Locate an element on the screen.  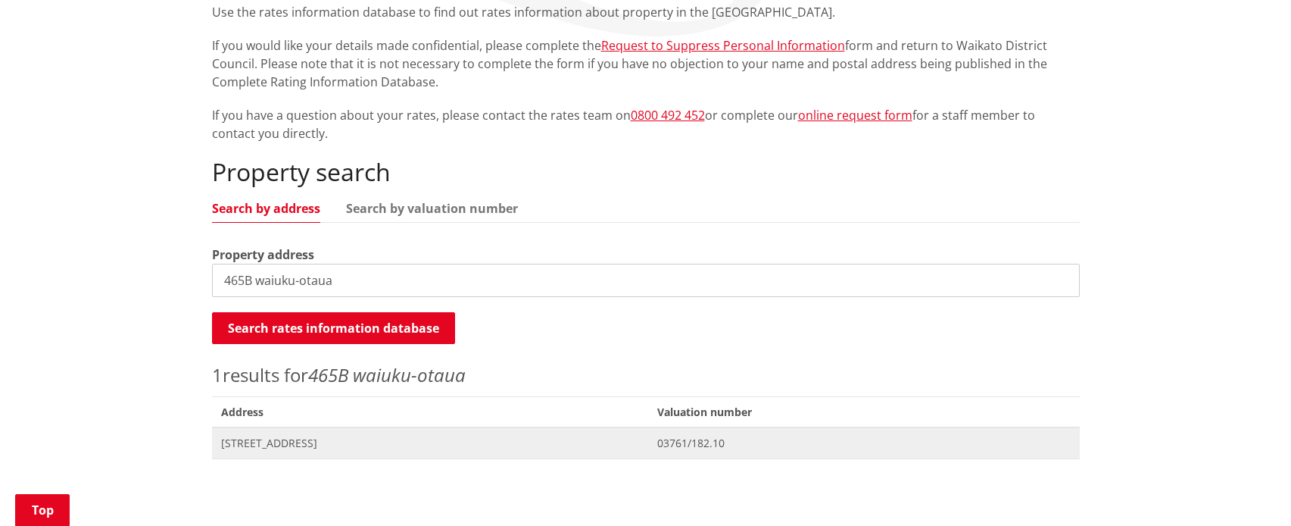
a: Request to Suppress Personal Information is located at coordinates (723, 45).